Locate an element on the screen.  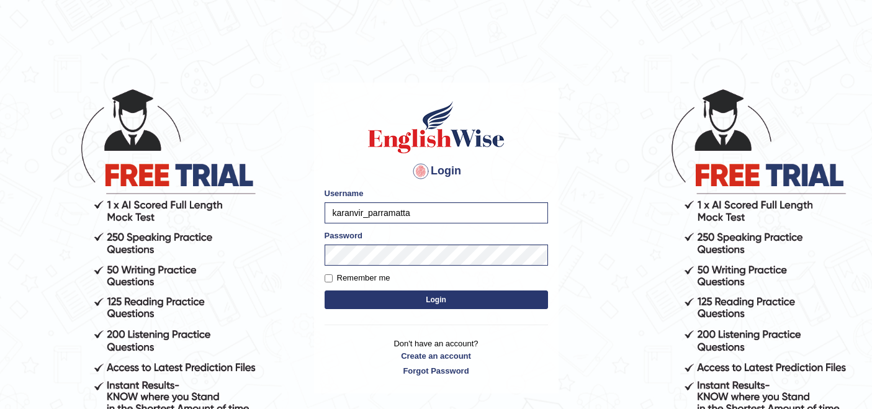
a: Create an account is located at coordinates (436, 356).